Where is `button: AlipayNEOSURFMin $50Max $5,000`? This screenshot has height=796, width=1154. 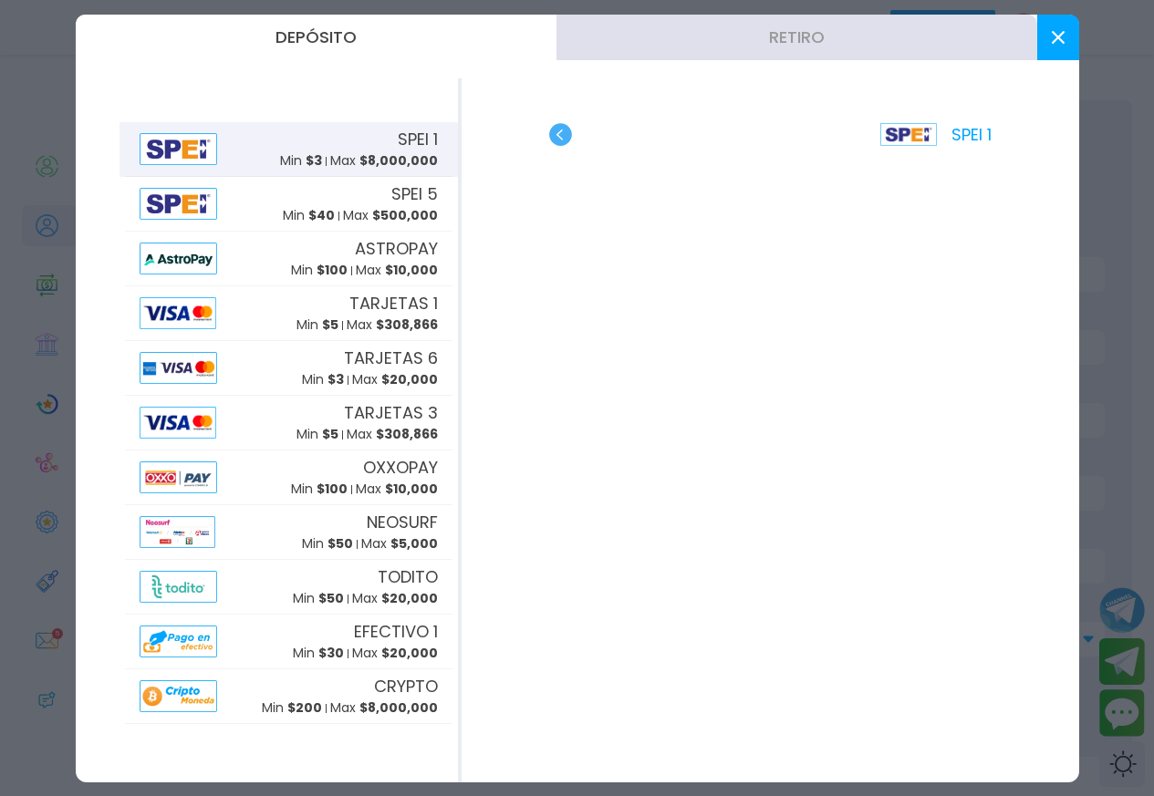 button: AlipayNEOSURFMin $50Max $5,000 is located at coordinates (288, 533).